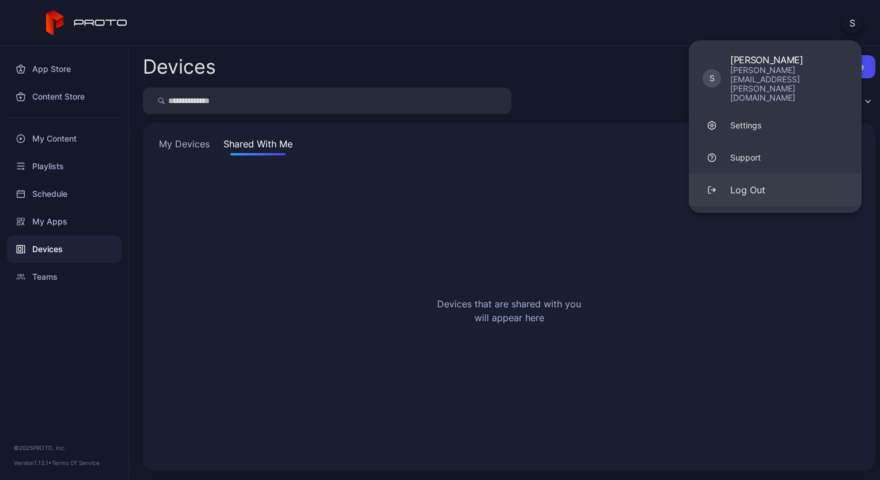 The width and height of the screenshot is (880, 480). I want to click on div: App Store, so click(64, 69).